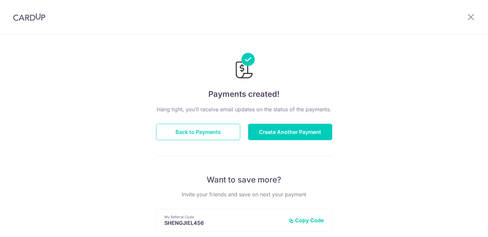  I want to click on p: SHENGJIEL456, so click(224, 223).